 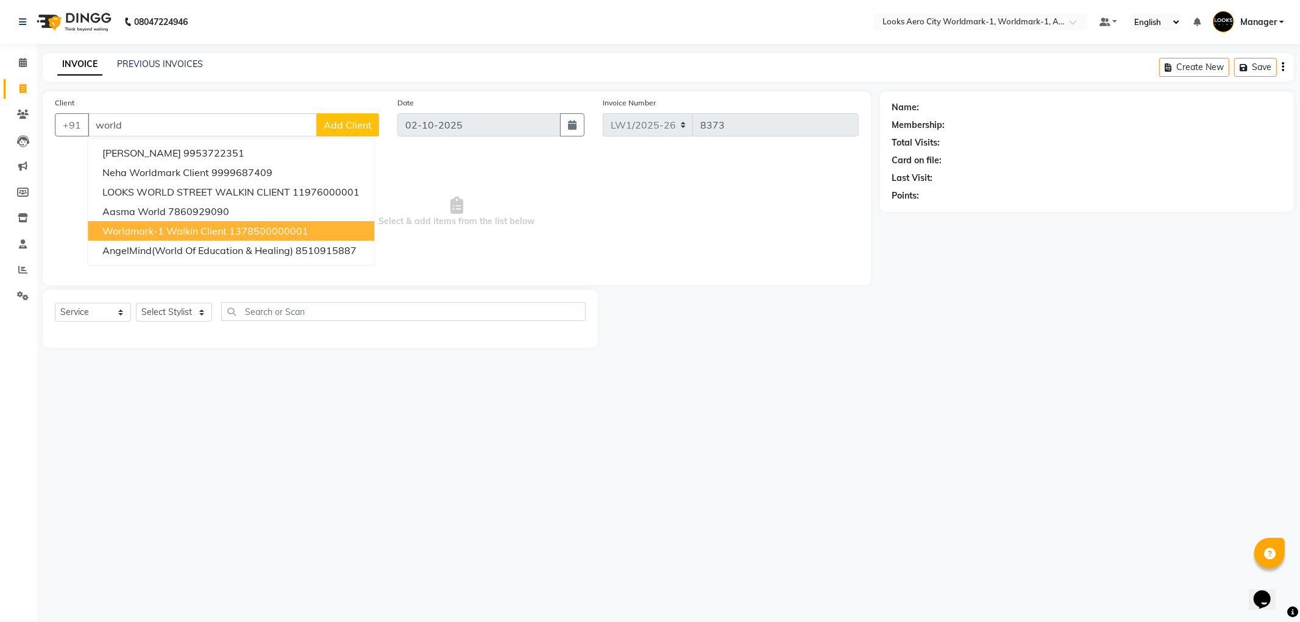 I want to click on div: Name:, so click(x=906, y=107).